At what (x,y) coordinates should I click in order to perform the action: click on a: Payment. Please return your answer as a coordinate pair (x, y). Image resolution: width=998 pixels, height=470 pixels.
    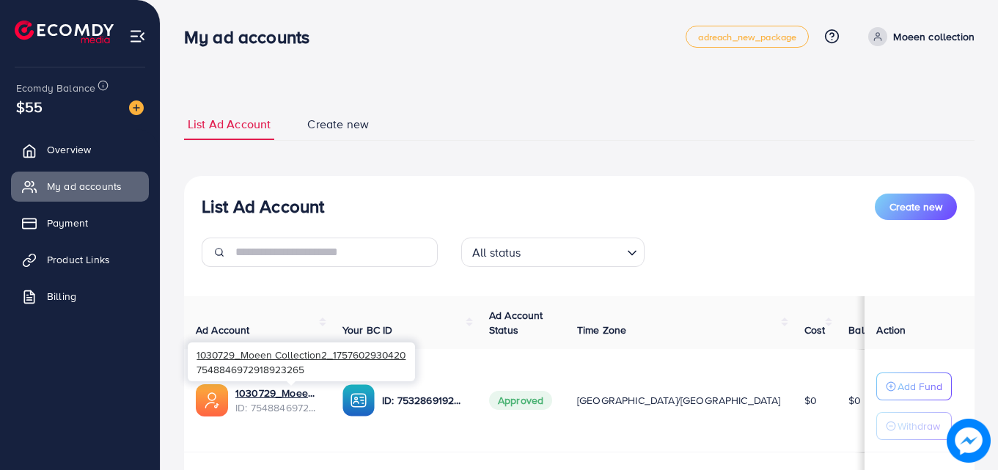
    Looking at the image, I should click on (80, 223).